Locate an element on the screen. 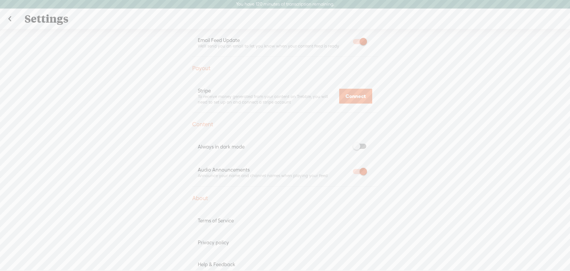 This screenshot has height=271, width=570. div: Payout is located at coordinates (285, 68).